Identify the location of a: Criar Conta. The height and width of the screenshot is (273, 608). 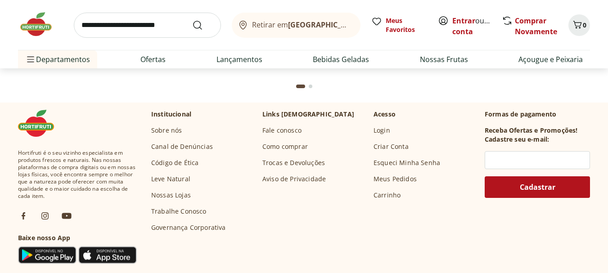
(391, 147).